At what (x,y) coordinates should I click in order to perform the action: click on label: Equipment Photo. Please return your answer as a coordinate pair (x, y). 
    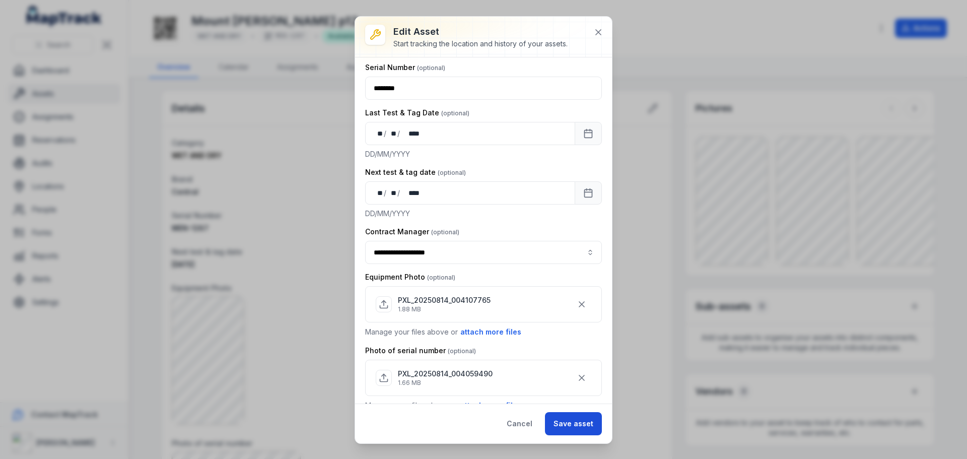
    Looking at the image, I should click on (410, 277).